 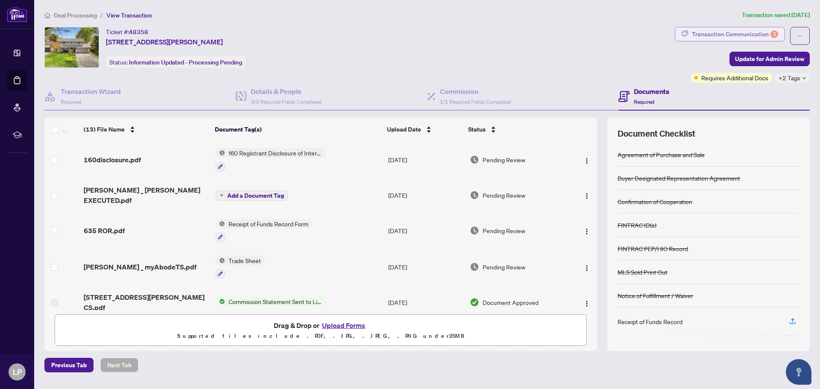 I want to click on span: Document Checklist, so click(x=657, y=134).